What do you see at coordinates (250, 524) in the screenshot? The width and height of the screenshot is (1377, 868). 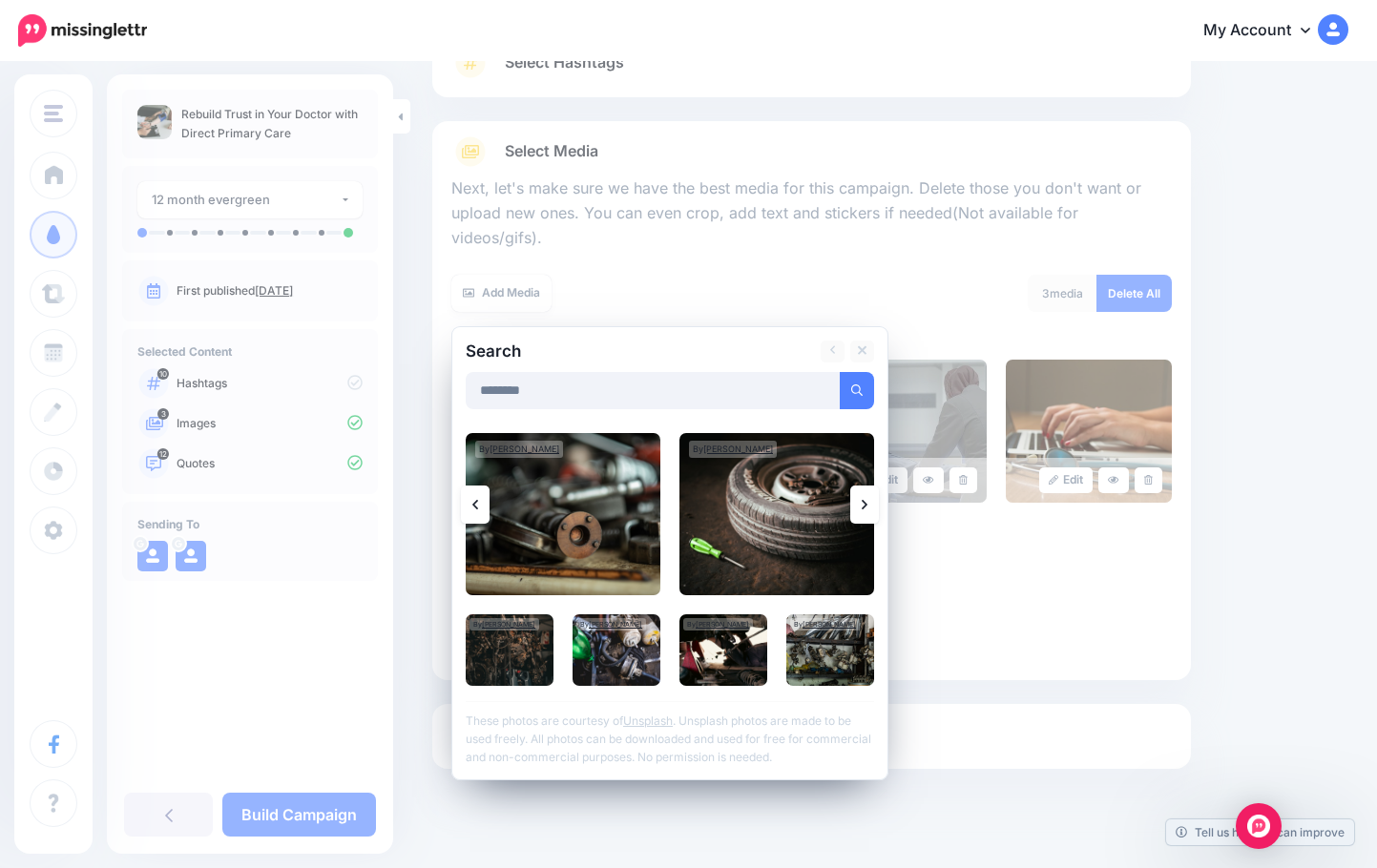 I see `h4: Sending To` at bounding box center [250, 524].